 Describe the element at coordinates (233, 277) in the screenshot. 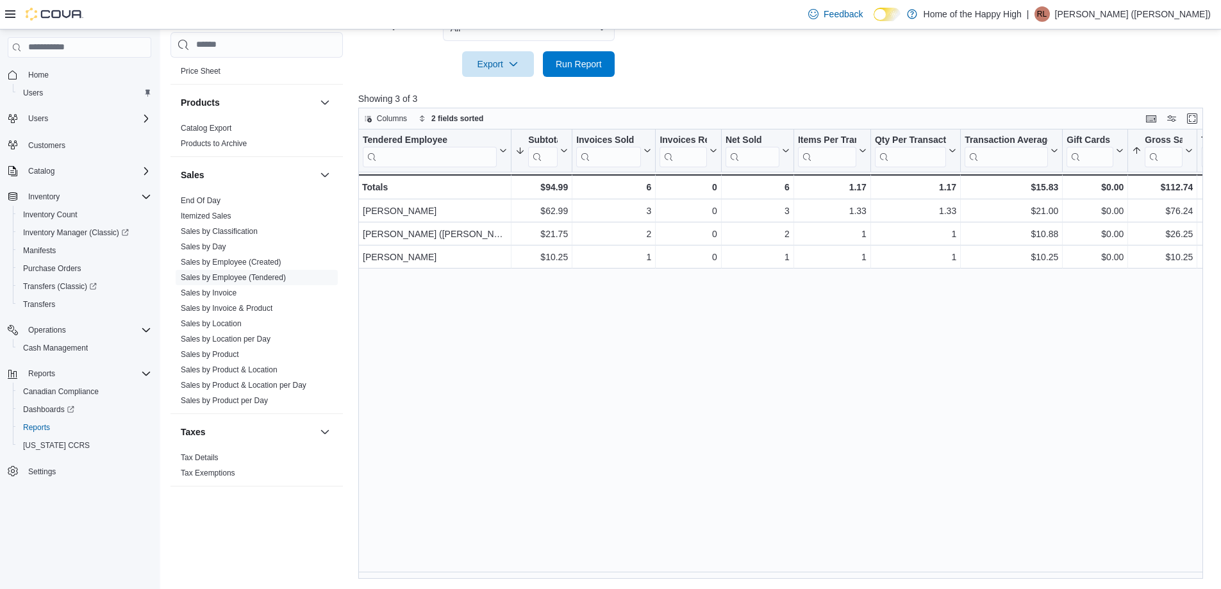

I see `span: Sales by Employee (Tendered)` at that location.